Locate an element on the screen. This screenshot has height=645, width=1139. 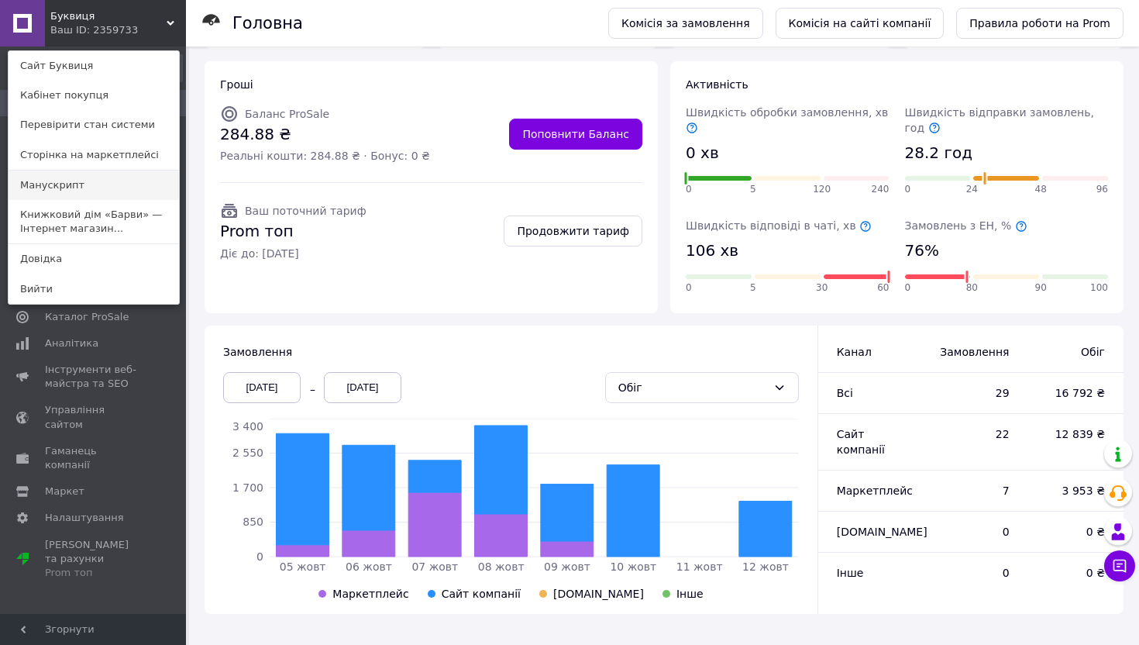
tspan: 11 жовт is located at coordinates (700, 566).